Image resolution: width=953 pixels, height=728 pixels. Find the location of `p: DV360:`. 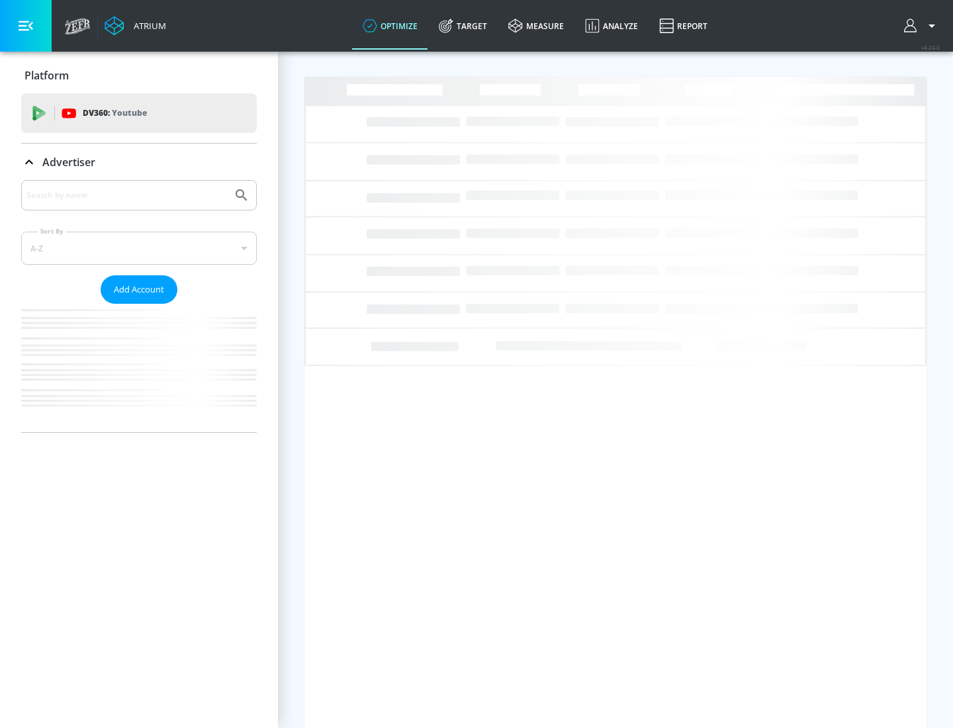

p: DV360: is located at coordinates (115, 113).